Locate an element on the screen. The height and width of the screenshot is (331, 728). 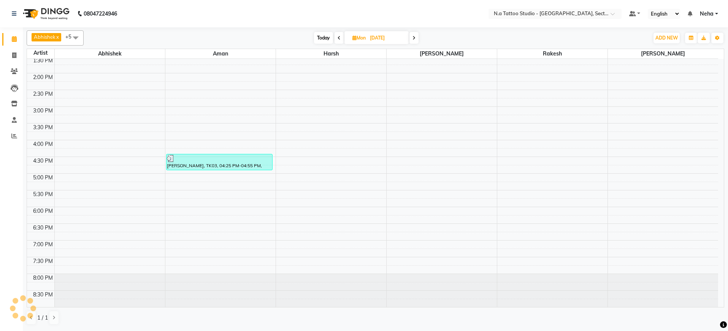
div: 8:00 PM is located at coordinates (43, 278).